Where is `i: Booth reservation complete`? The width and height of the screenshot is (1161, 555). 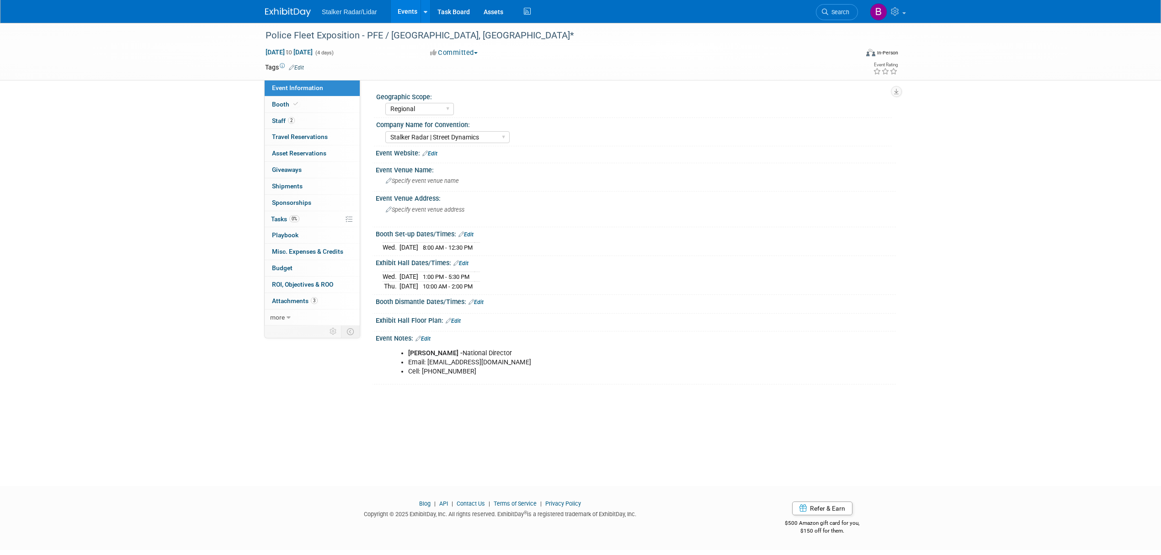
i: Booth reservation complete is located at coordinates (296, 104).